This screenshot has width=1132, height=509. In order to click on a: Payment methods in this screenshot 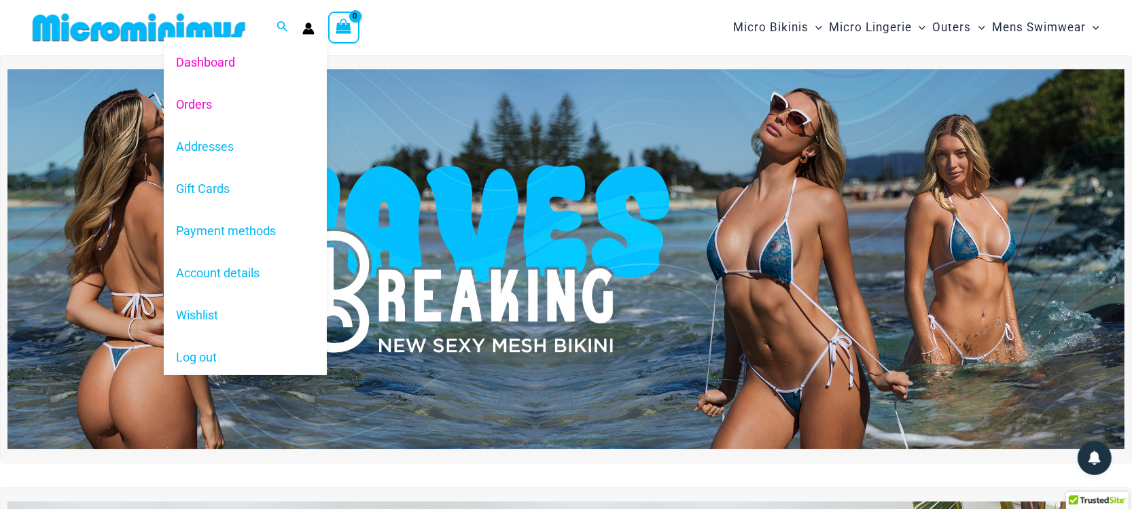, I will do `click(245, 231)`.